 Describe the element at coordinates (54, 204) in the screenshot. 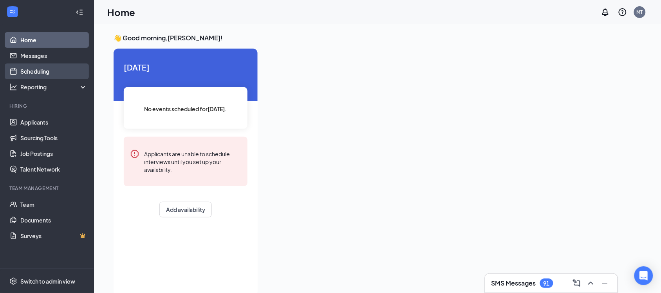

I see `a: Team` at that location.